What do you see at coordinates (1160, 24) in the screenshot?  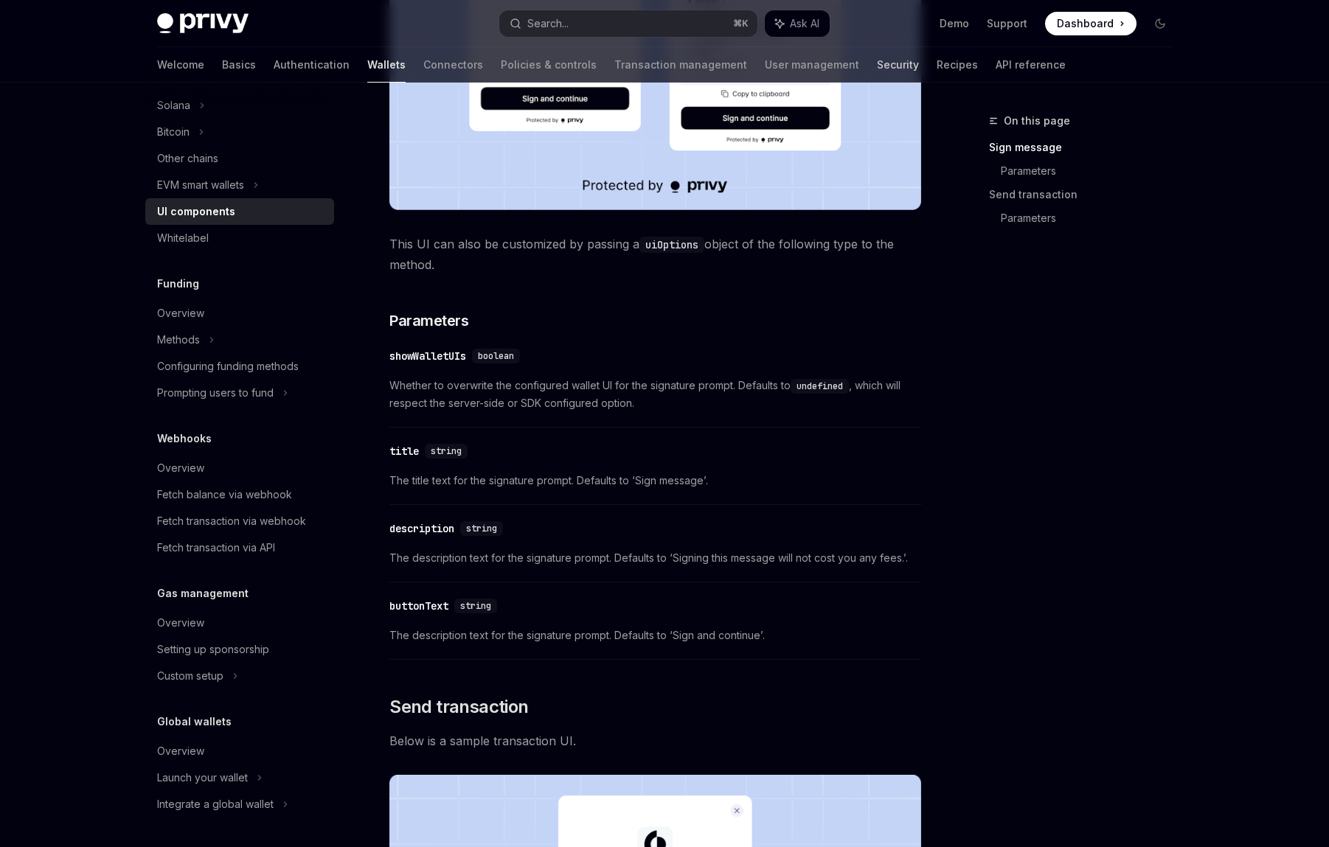 I see `button: Toggle dark mode` at bounding box center [1160, 24].